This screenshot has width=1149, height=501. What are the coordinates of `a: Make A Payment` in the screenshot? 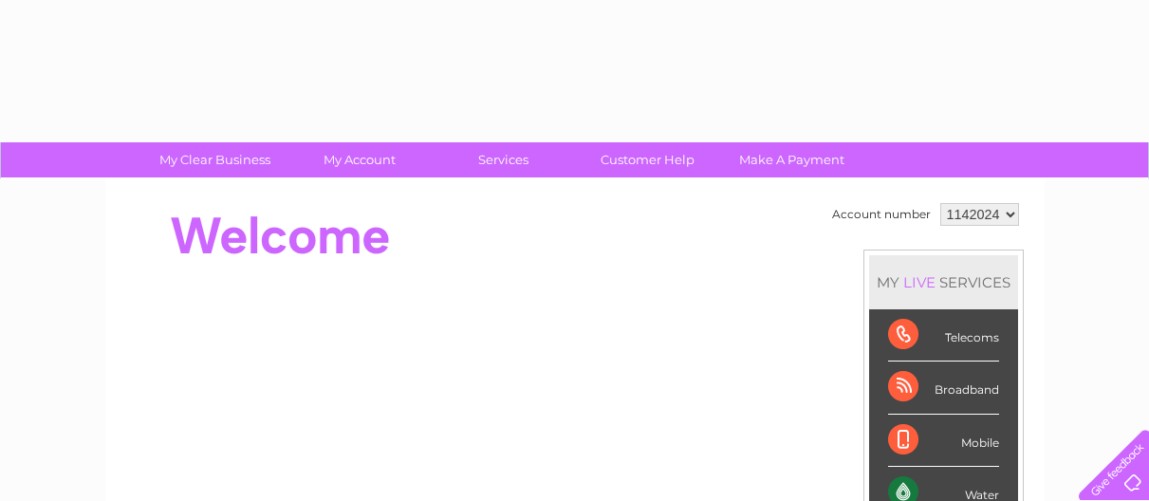 It's located at (791, 159).